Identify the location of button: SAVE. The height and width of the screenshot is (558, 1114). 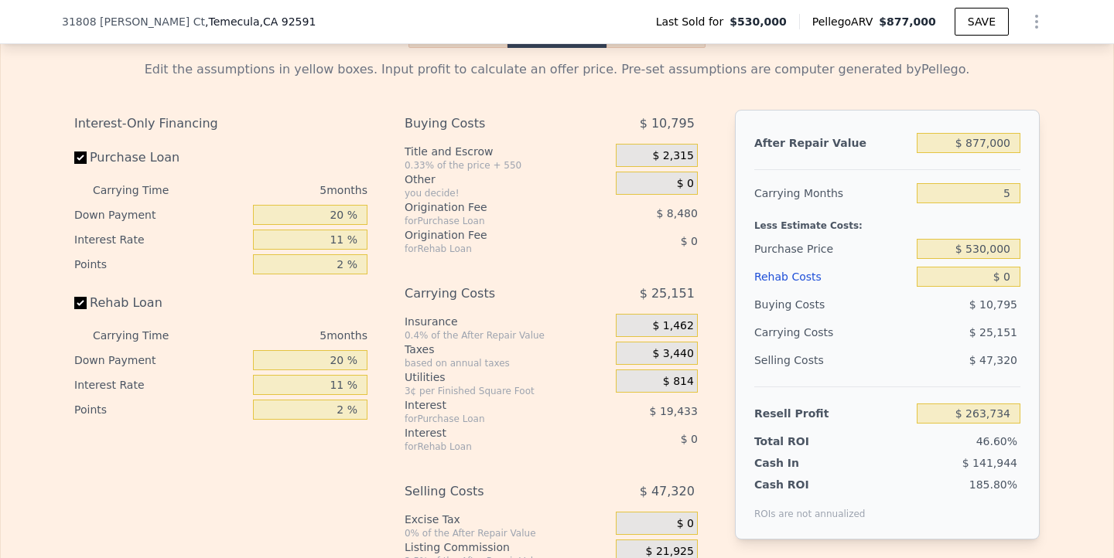
(981, 22).